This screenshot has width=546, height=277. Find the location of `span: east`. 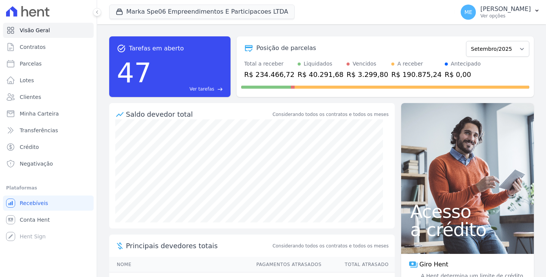

span: east is located at coordinates (220, 89).